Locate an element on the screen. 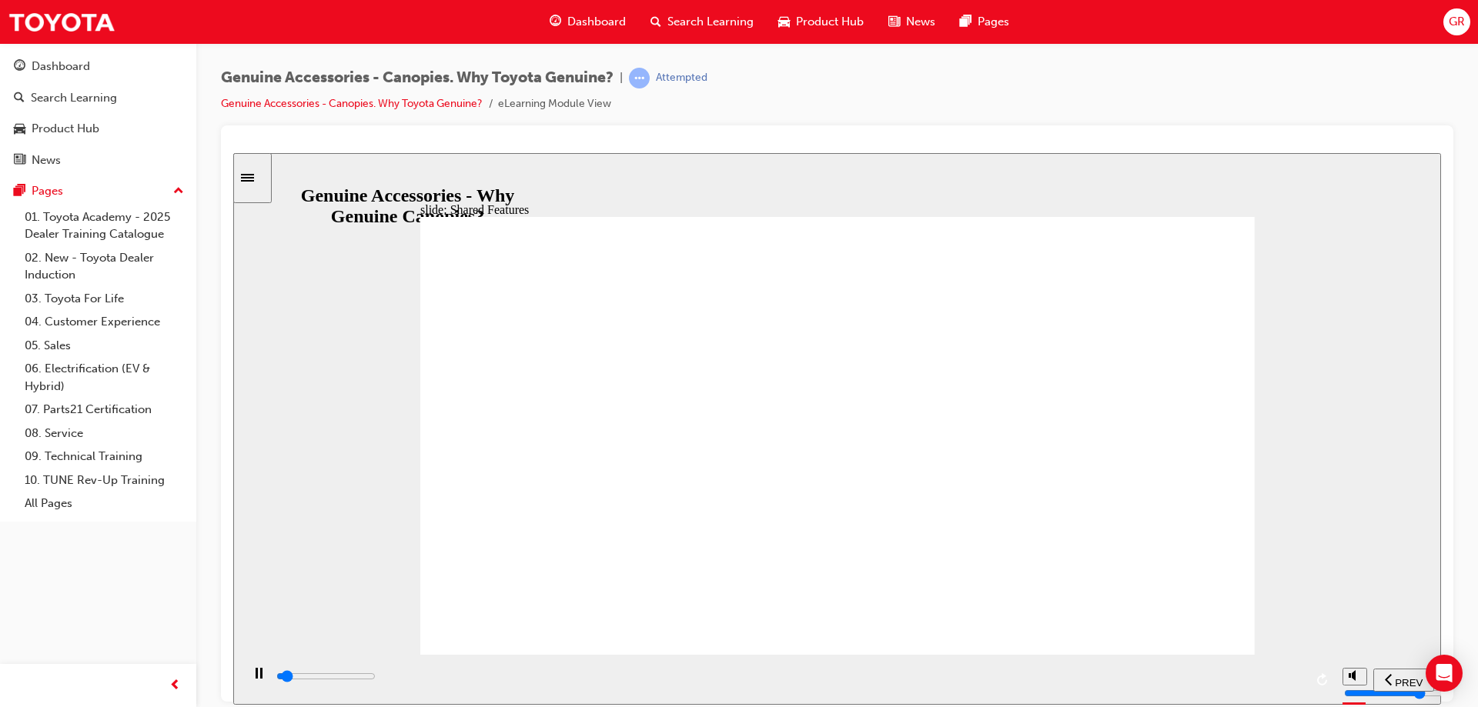  input: volume is located at coordinates (1160, 540).